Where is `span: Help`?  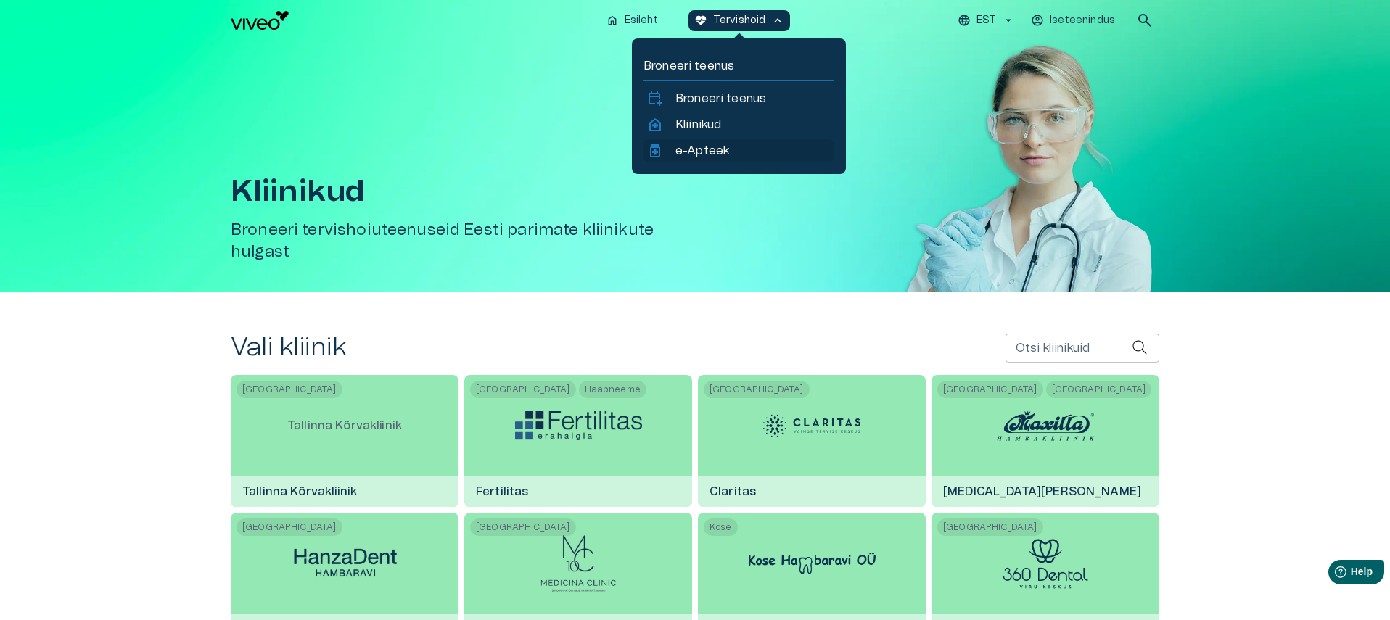
span: Help is located at coordinates (85, 17).